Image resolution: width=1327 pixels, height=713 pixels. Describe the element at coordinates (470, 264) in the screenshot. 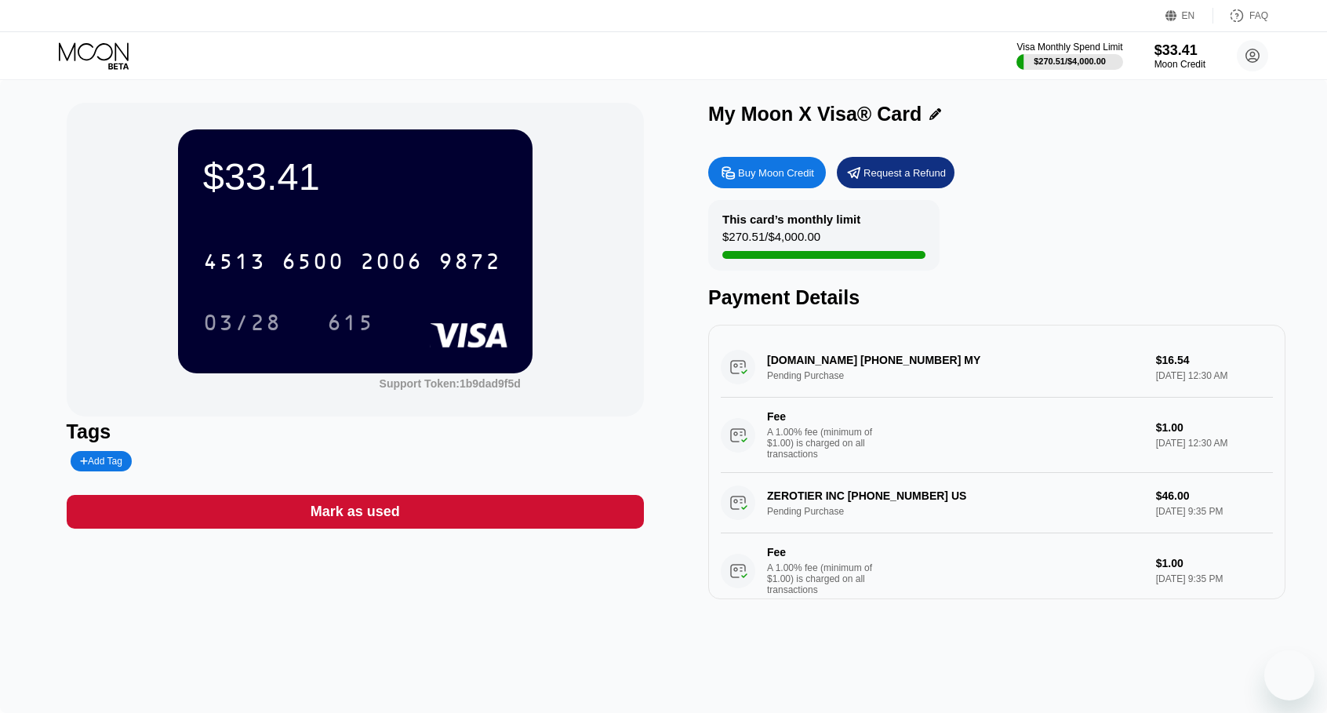

I see `div: 9872` at that location.